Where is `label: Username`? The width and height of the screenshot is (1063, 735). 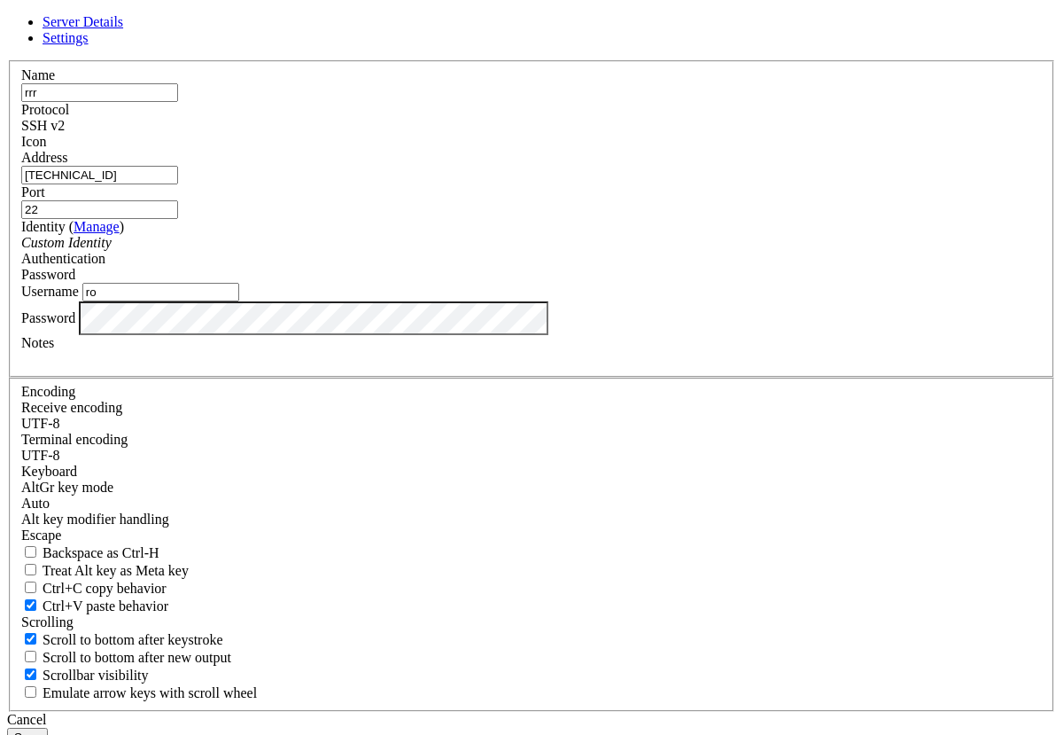
label: Username is located at coordinates (50, 291).